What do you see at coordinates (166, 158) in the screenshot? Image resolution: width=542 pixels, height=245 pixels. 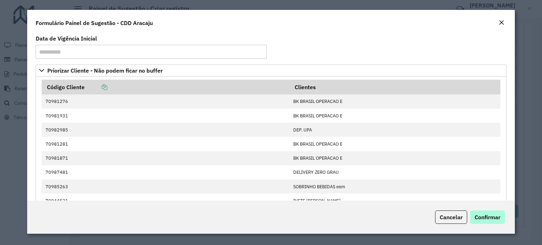 I see `td: 70981871` at bounding box center [166, 158].